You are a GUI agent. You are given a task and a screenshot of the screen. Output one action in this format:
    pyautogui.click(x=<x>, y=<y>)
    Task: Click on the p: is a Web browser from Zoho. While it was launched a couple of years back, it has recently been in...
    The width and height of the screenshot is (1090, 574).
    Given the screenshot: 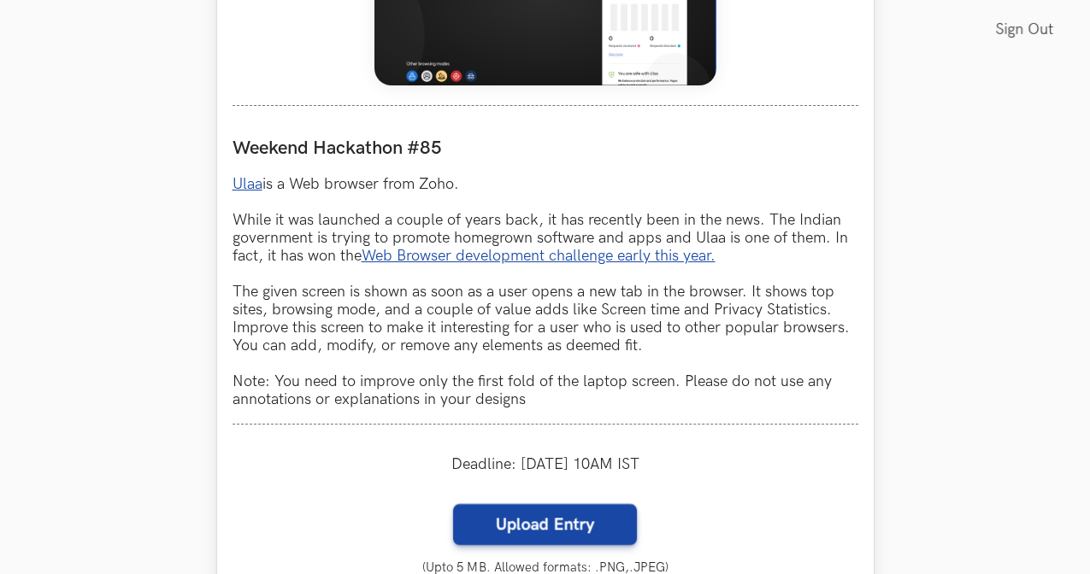 What is the action you would take?
    pyautogui.click(x=545, y=291)
    